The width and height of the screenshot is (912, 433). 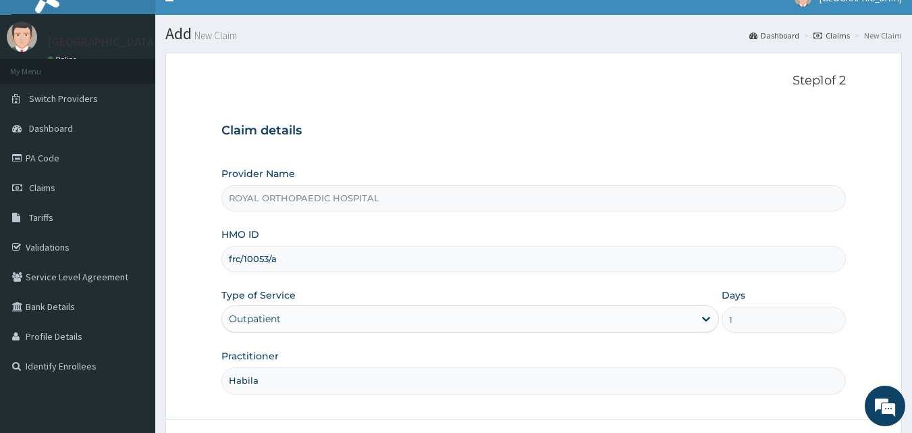 What do you see at coordinates (774, 35) in the screenshot?
I see `a: Dashboard` at bounding box center [774, 35].